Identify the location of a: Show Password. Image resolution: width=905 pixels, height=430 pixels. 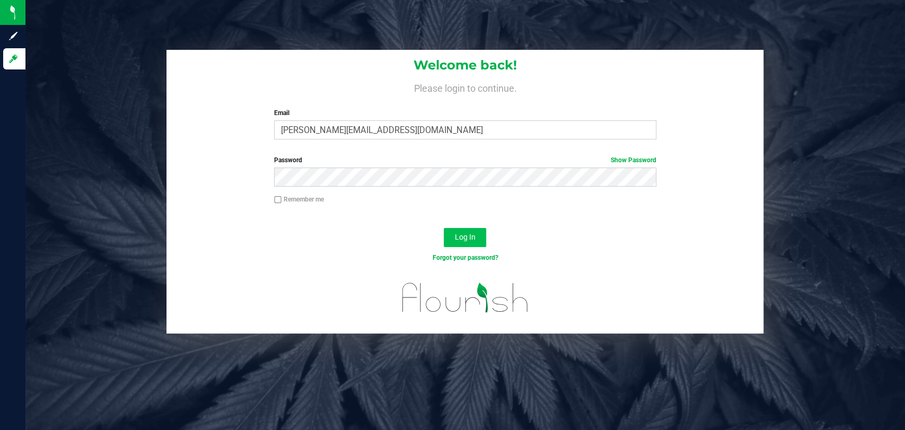
(633, 160).